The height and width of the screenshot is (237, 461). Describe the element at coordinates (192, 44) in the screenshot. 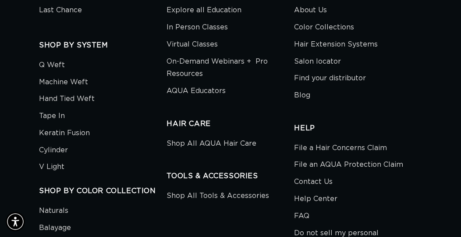

I see `a: Virtual Classes` at that location.